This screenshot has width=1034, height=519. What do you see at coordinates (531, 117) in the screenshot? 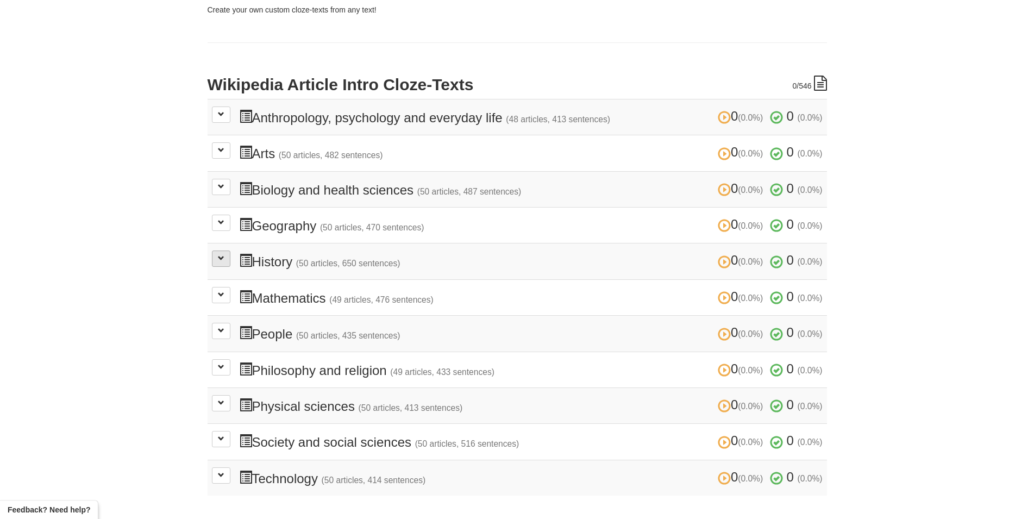
I see `h3: Anthropology, psychology and everyday life` at bounding box center [531, 117].